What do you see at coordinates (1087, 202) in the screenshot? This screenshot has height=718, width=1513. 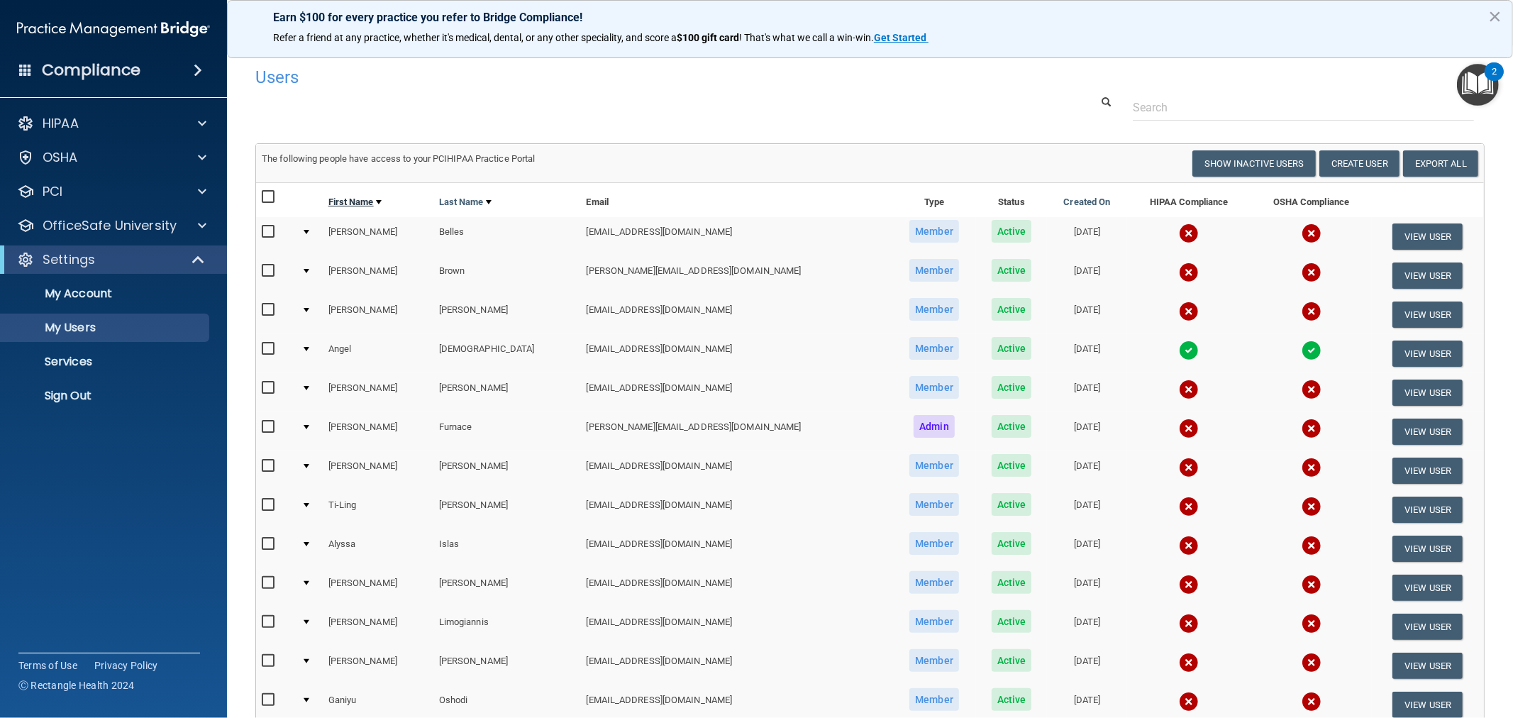 I see `a: Created On` at bounding box center [1087, 202].